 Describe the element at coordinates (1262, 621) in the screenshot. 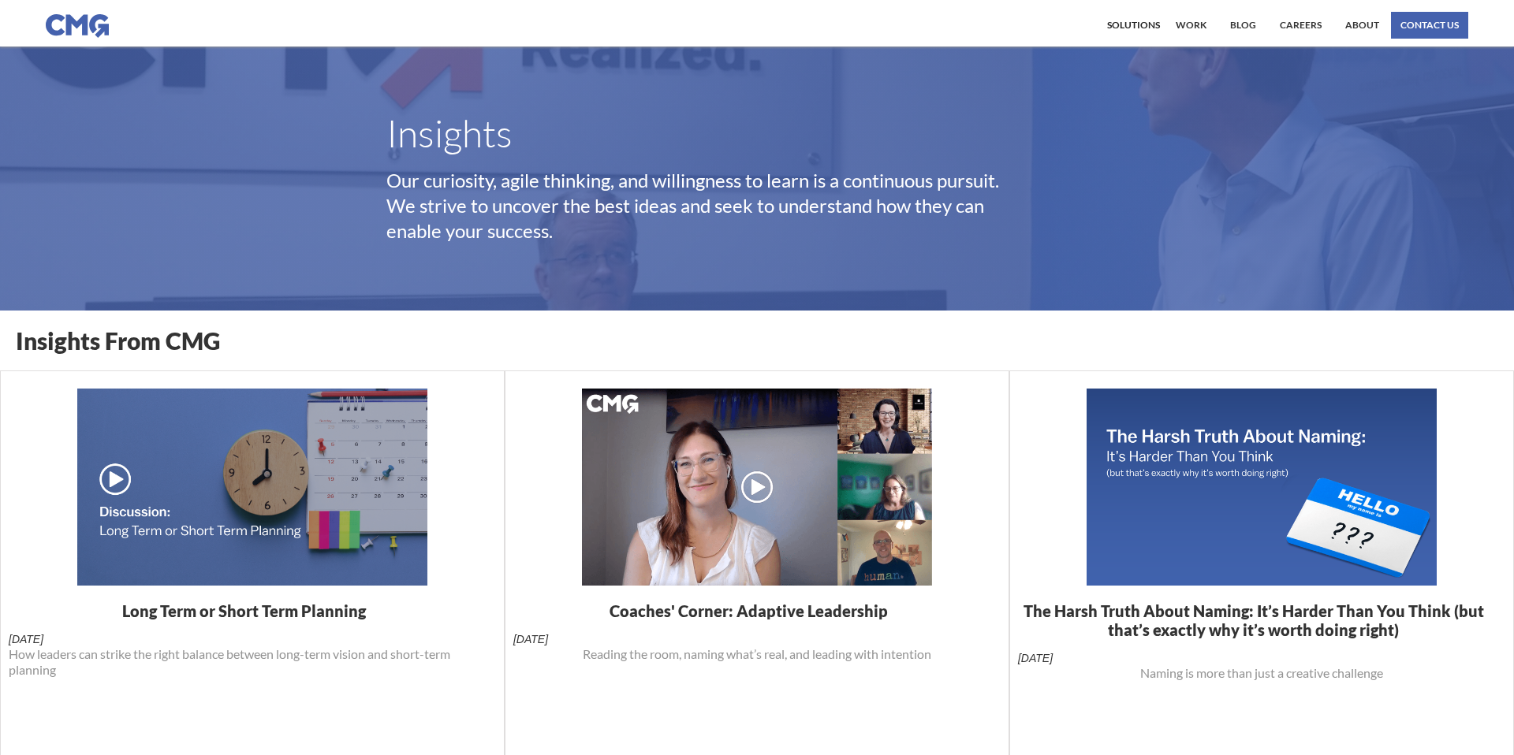

I see `h1: The Harsh Truth About Naming: It’s Harder Than You Think (but that’s exactly why it’s worth doing...` at that location.